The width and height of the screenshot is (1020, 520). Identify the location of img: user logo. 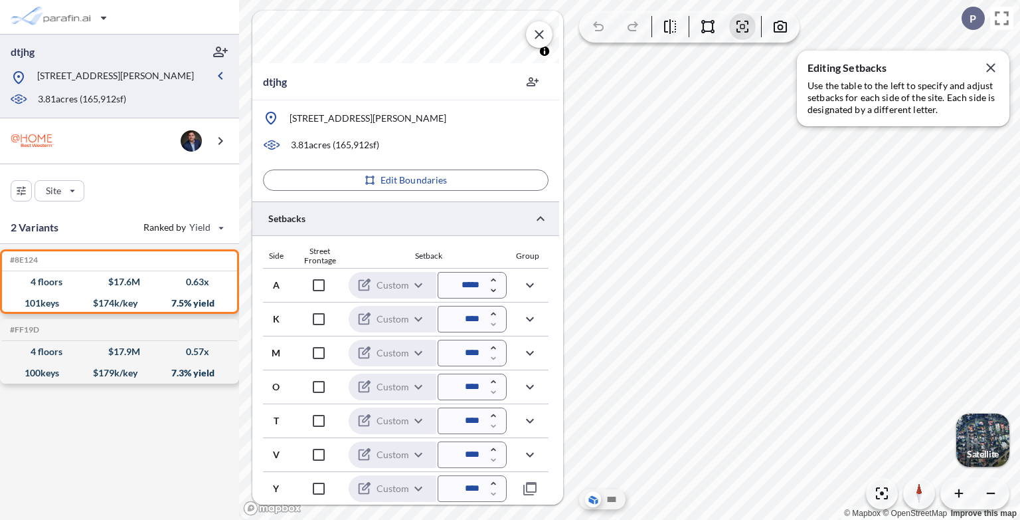
(191, 141).